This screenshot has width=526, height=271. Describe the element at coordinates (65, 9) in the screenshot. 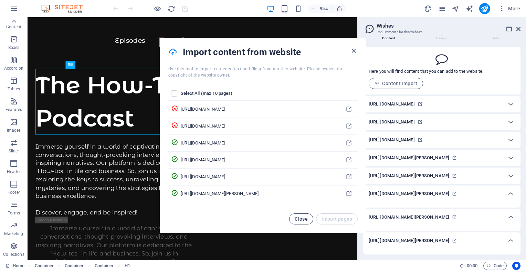

I see `img: Editor Logo` at that location.